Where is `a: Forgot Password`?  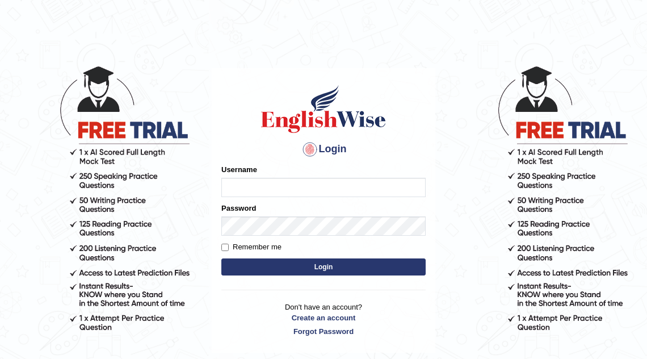 a: Forgot Password is located at coordinates (323, 331).